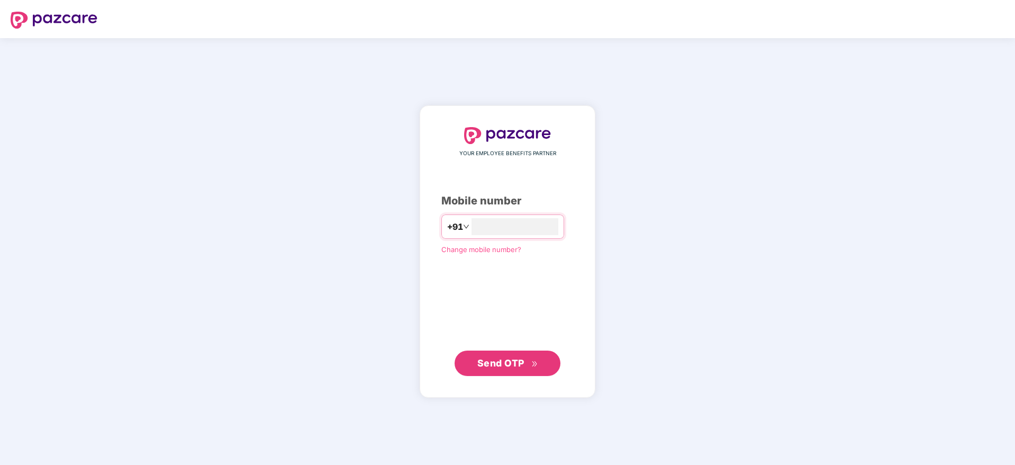  What do you see at coordinates (455, 226) in the screenshot?
I see `span: +91` at bounding box center [455, 226].